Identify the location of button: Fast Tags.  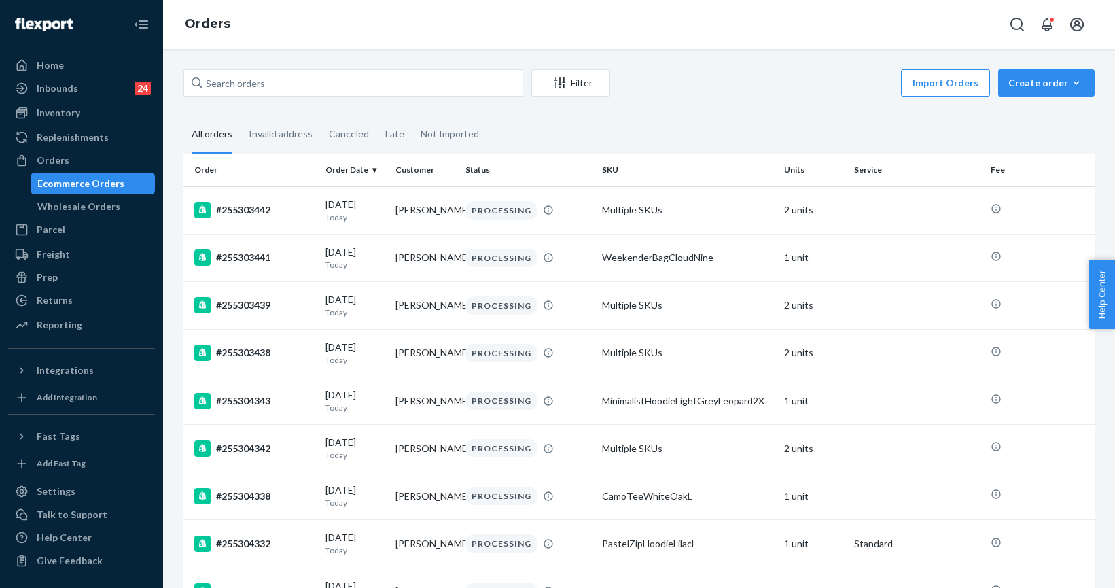
(82, 436).